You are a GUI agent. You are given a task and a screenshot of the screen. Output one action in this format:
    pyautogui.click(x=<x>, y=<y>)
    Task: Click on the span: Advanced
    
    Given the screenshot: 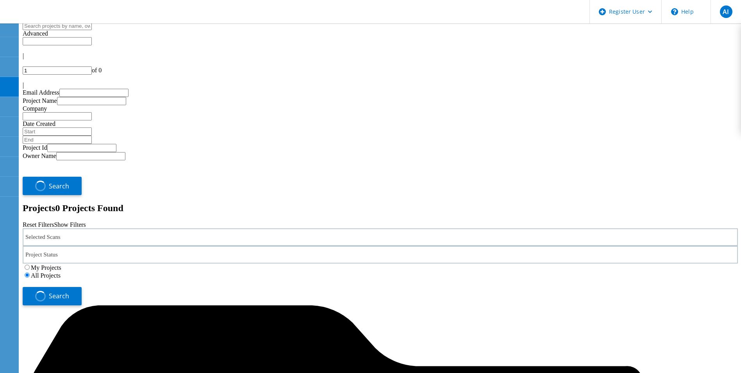 What is the action you would take?
    pyautogui.click(x=35, y=33)
    